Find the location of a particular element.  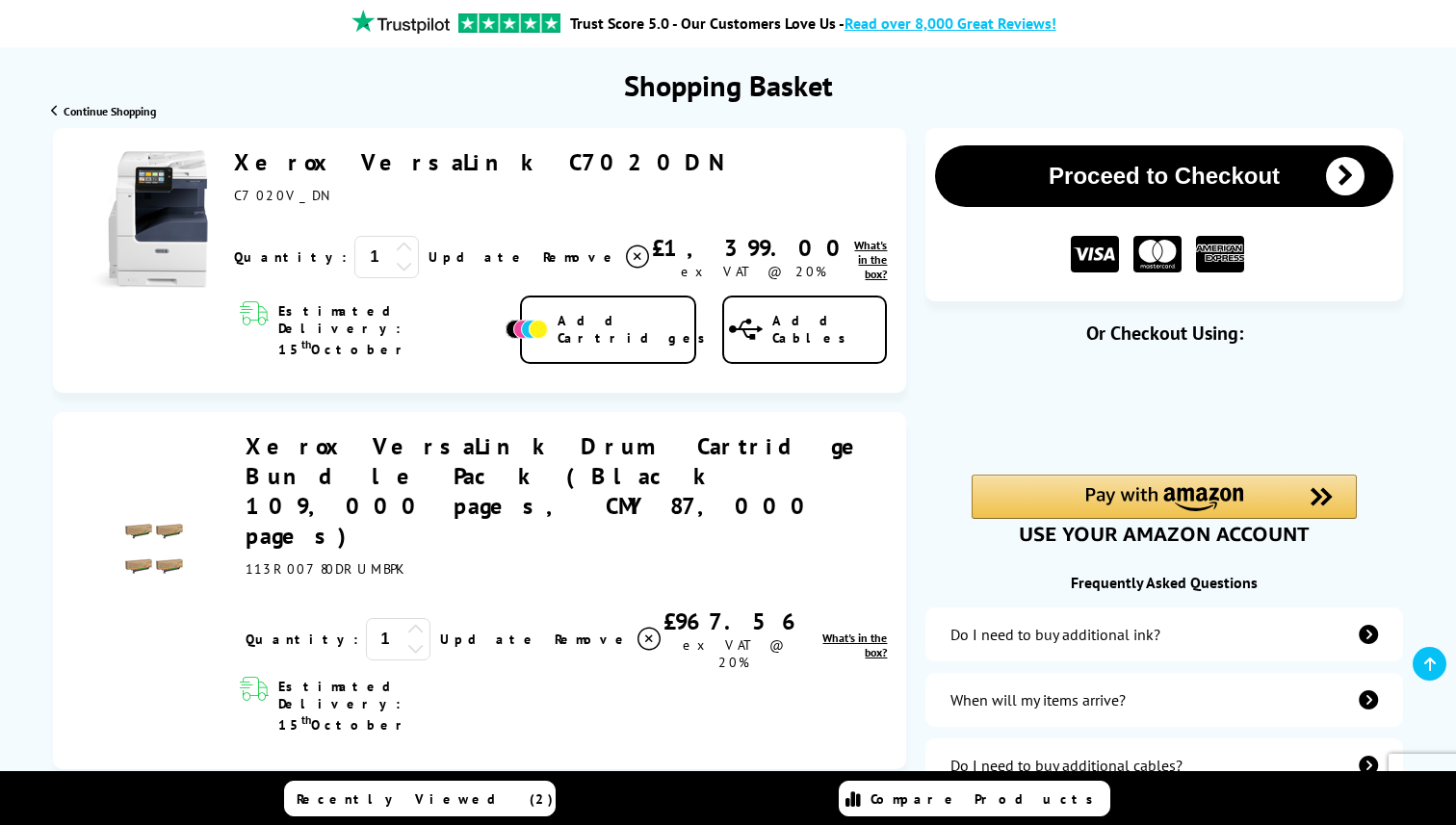

img: Xerox VersaLink Drum Cartridge Bundle Pack (Black 109,000 pages, CMY 87,000 pages) is located at coordinates (154, 550).